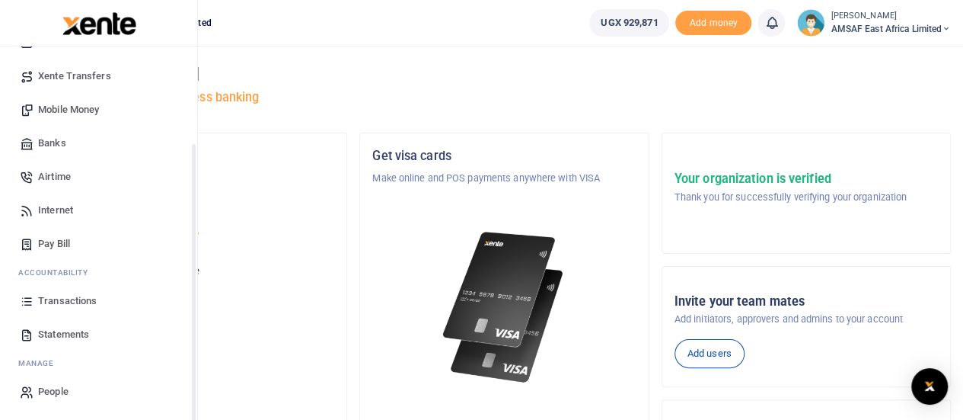 This screenshot has height=420, width=963. What do you see at coordinates (806, 302) in the screenshot?
I see `h5: Invite your team mates` at bounding box center [806, 302].